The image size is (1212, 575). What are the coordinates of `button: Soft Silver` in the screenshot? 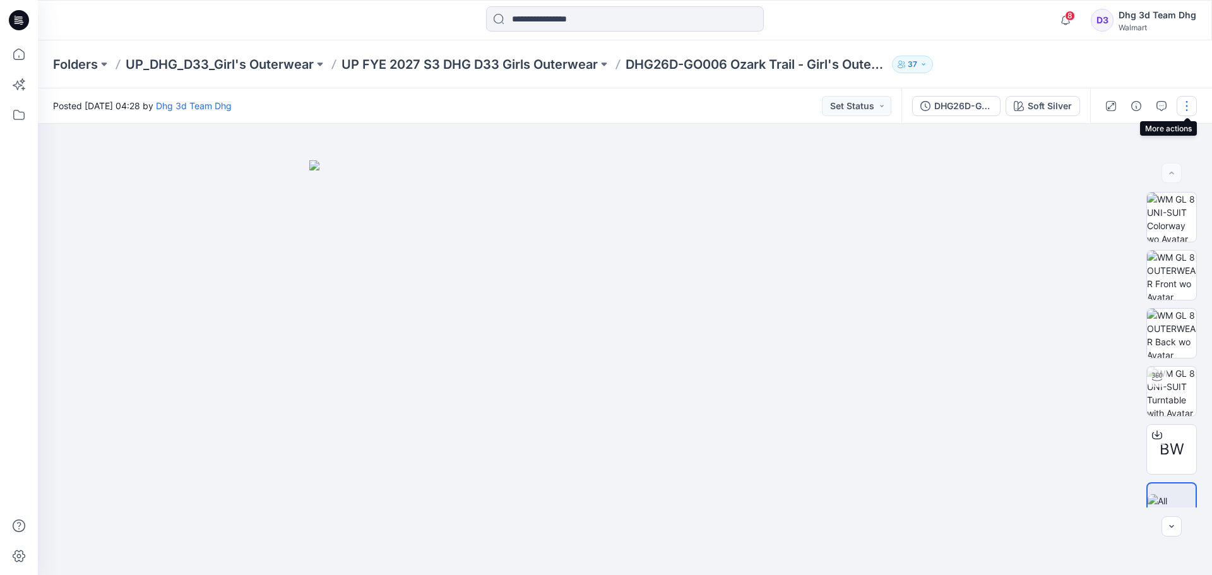 It's located at (1043, 106).